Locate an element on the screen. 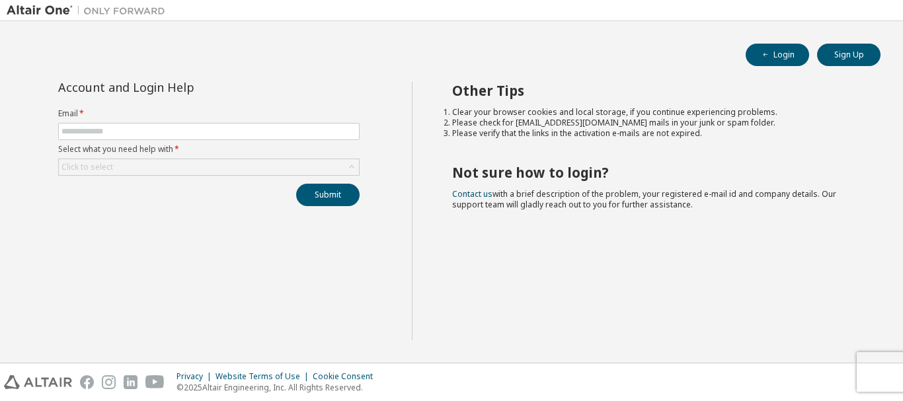  img: youtube.svg is located at coordinates (155, 382).